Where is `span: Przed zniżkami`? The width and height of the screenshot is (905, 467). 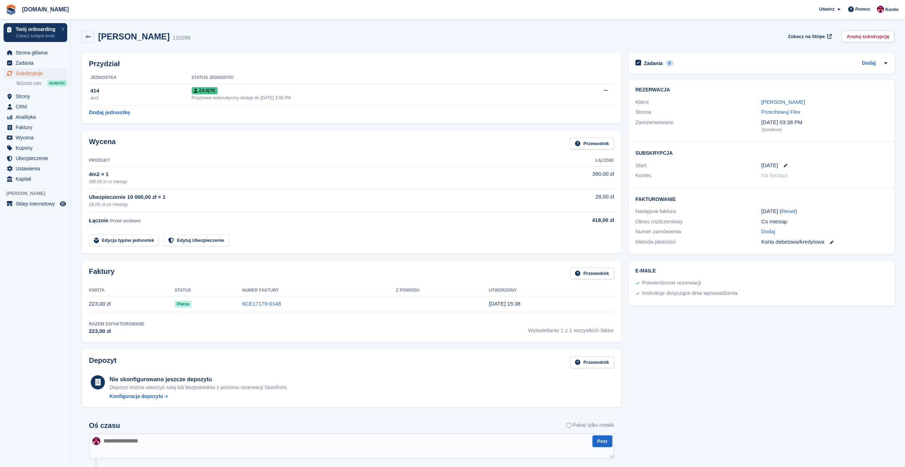
span: Przed zniżkami is located at coordinates (125, 221).